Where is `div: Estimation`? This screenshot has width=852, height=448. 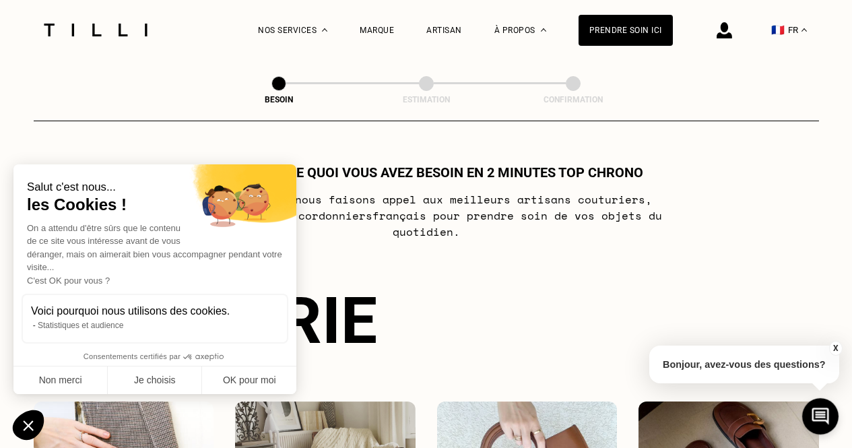
div: Estimation is located at coordinates (426, 100).